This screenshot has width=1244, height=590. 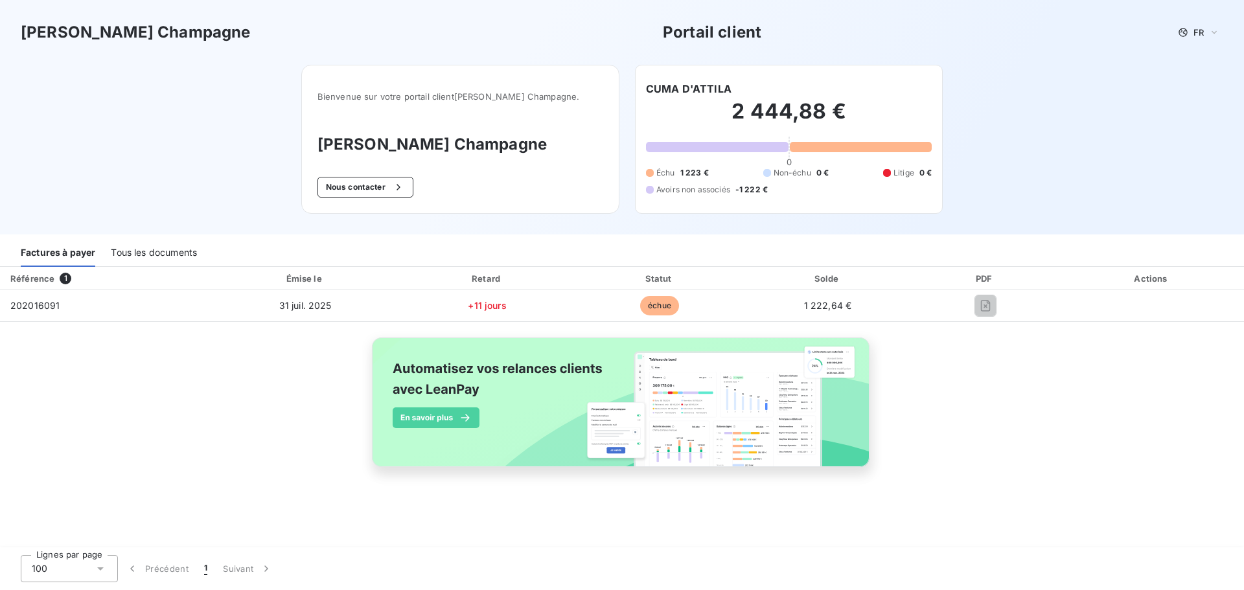 What do you see at coordinates (35, 305) in the screenshot?
I see `span: 202016091` at bounding box center [35, 305].